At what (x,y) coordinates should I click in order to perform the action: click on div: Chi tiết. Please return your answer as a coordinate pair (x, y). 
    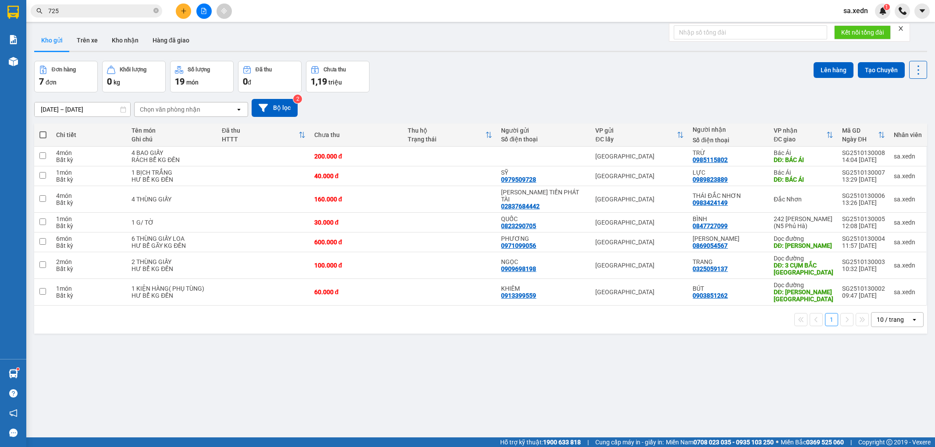
    Looking at the image, I should click on (89, 135).